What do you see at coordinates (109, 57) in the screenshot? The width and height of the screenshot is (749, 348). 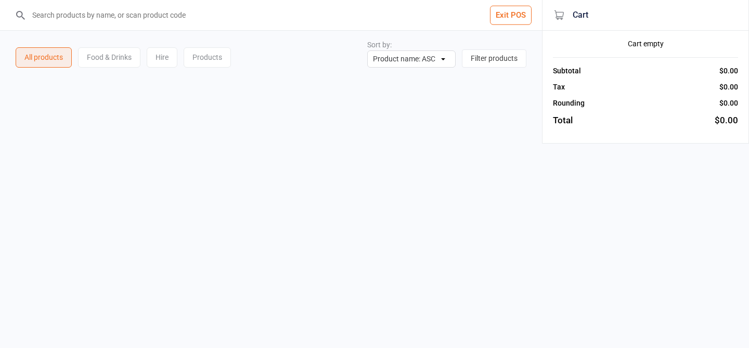 I see `div: Food & Drinks` at bounding box center [109, 57].